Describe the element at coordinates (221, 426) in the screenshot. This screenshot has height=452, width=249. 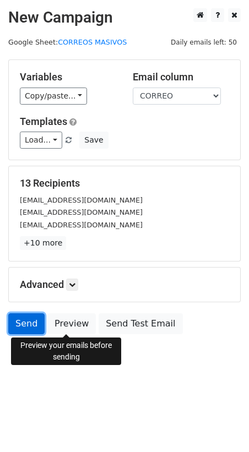
I see `div: Widget de chat` at that location.